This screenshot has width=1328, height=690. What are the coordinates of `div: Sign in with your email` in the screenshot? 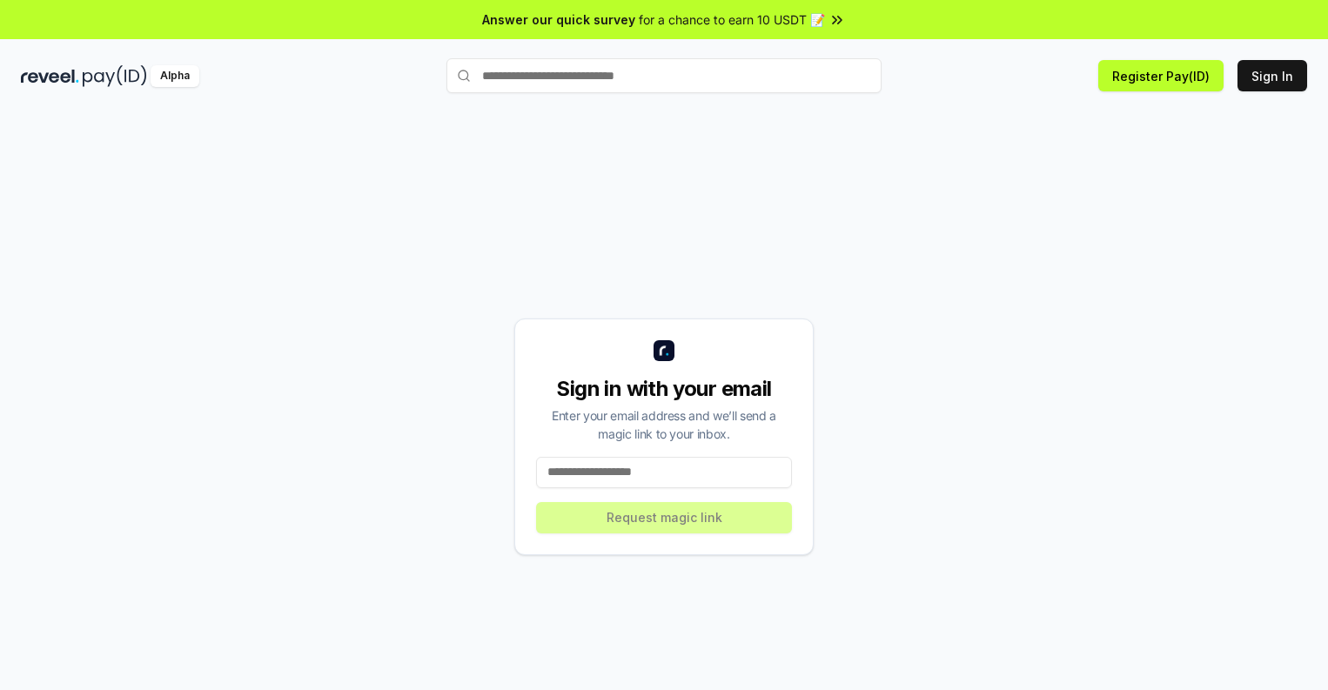 It's located at (664, 389).